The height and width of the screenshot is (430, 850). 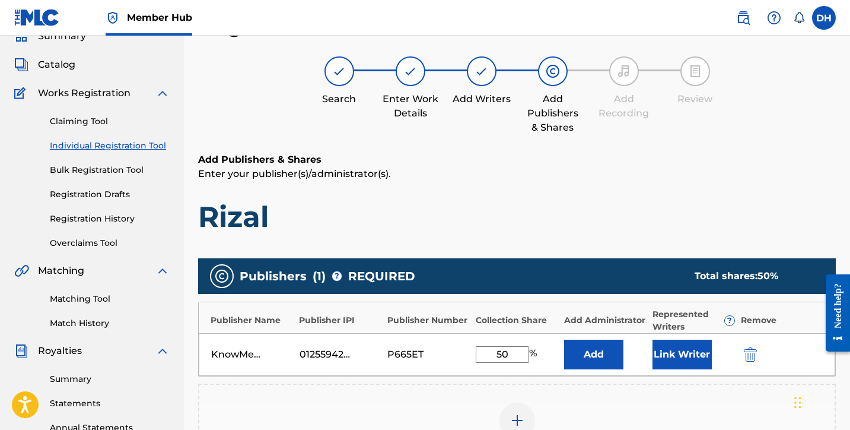 What do you see at coordinates (44, 65) in the screenshot?
I see `a: CatalogCatalog` at bounding box center [44, 65].